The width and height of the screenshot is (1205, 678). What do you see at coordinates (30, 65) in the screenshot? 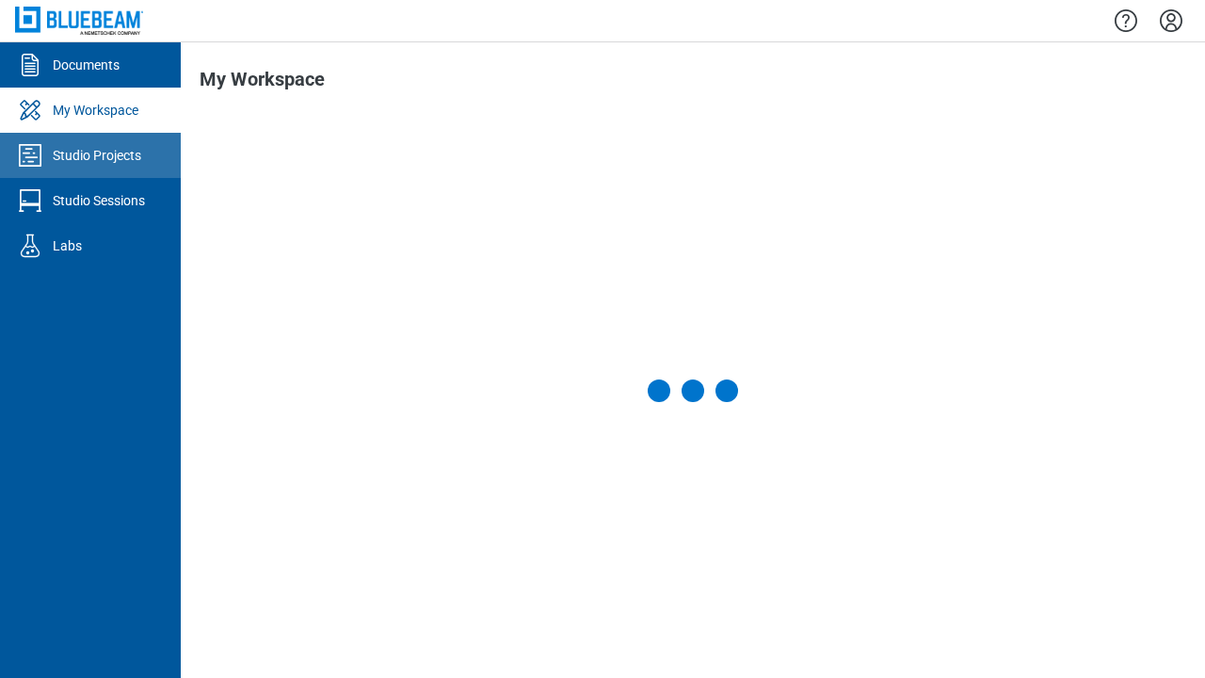
I see `svg: Documents` at bounding box center [30, 65].